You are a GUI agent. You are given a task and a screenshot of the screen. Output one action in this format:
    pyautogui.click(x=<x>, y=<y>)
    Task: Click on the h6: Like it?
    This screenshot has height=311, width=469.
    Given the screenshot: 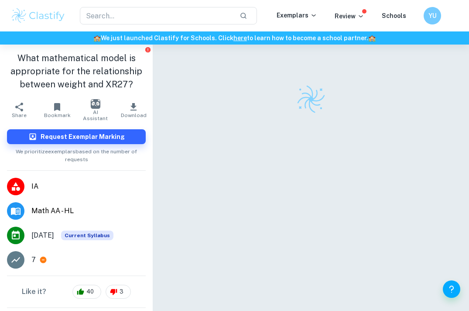 What is the action you would take?
    pyautogui.click(x=34, y=292)
    